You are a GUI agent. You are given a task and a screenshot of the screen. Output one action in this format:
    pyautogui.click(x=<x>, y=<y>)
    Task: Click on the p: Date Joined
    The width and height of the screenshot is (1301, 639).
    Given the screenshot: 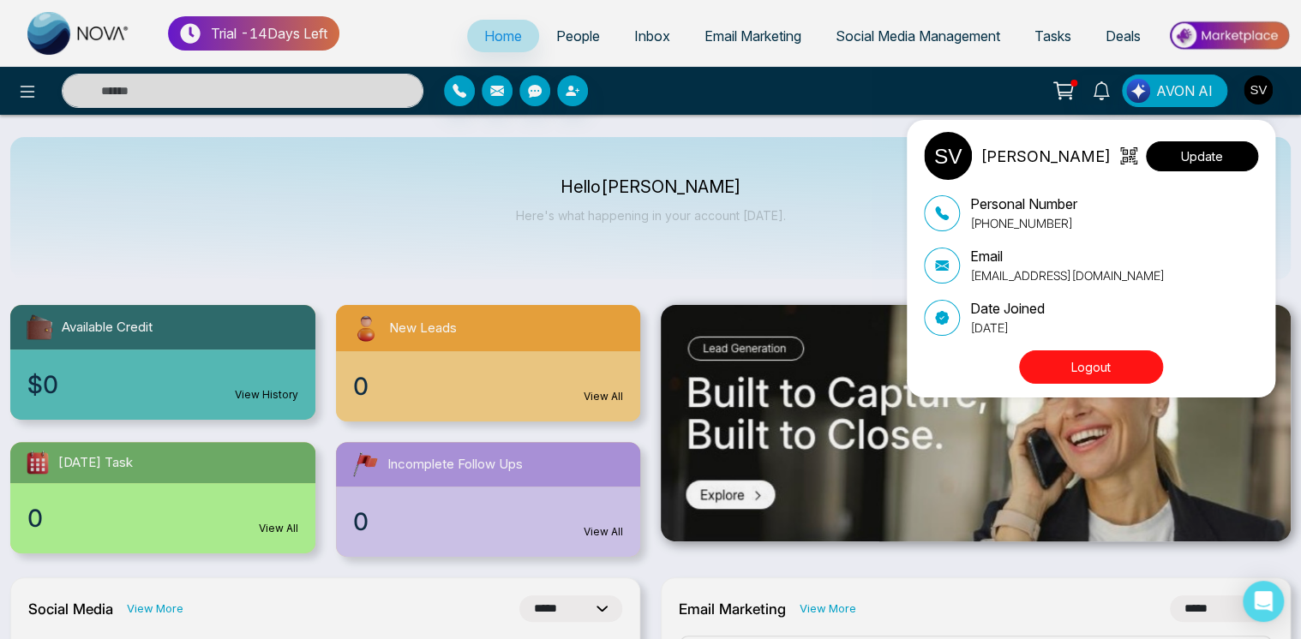 What is the action you would take?
    pyautogui.click(x=1007, y=309)
    